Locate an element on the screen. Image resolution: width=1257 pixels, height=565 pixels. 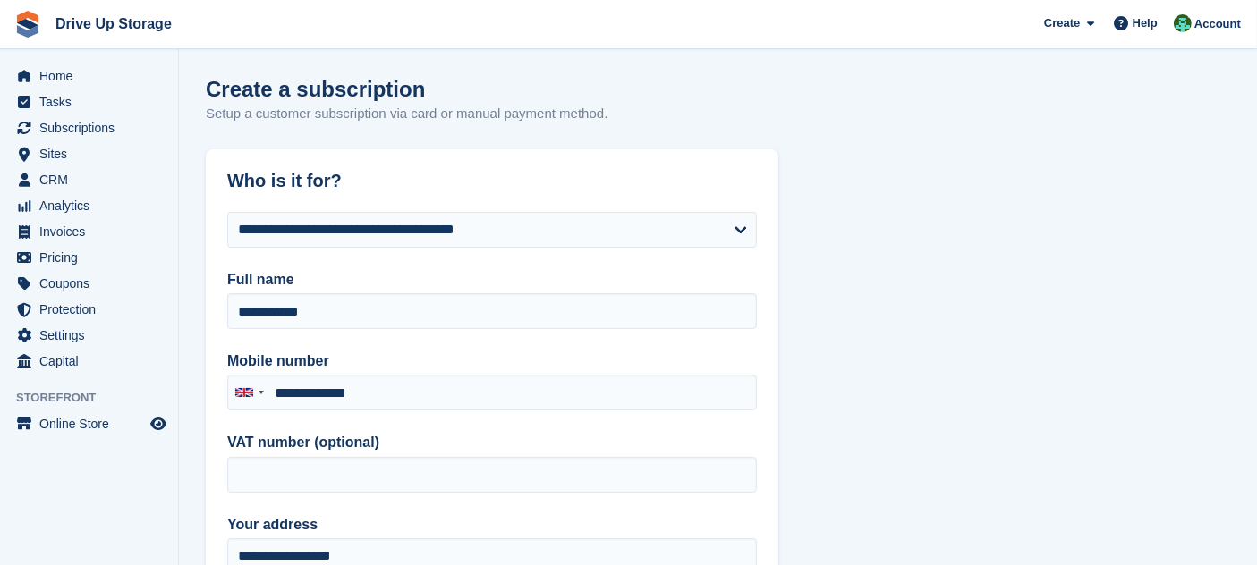
span: Online Store is located at coordinates (93, 424).